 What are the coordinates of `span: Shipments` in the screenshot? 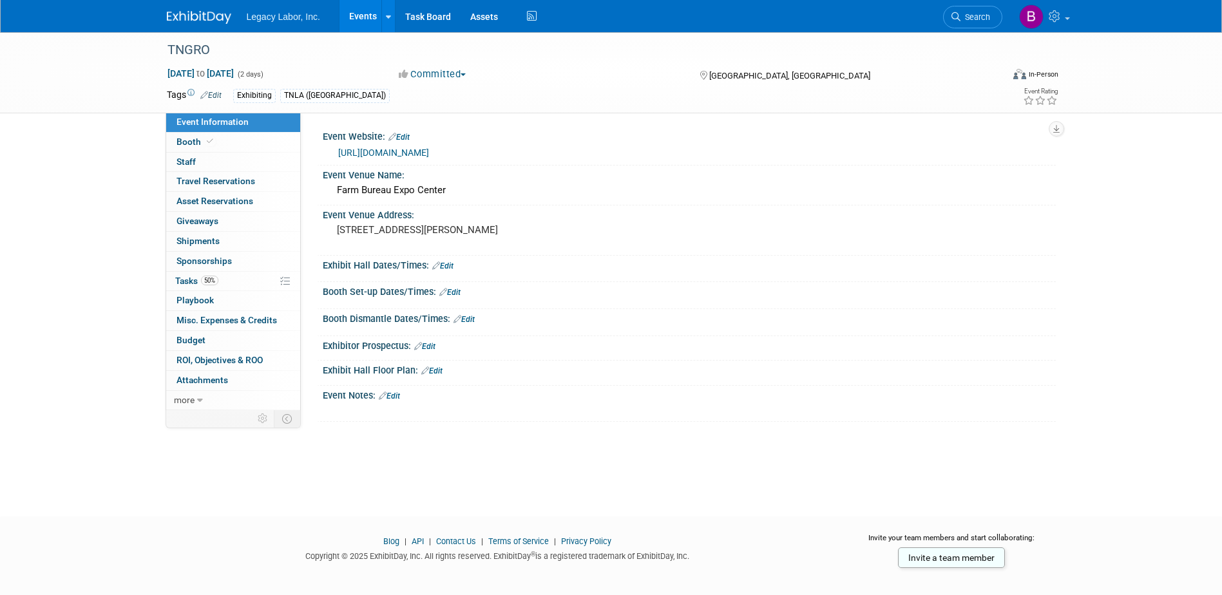 It's located at (198, 241).